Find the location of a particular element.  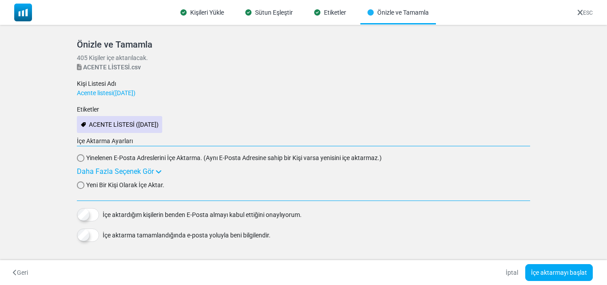

div: Sütun Eşleştir is located at coordinates (269, 12).